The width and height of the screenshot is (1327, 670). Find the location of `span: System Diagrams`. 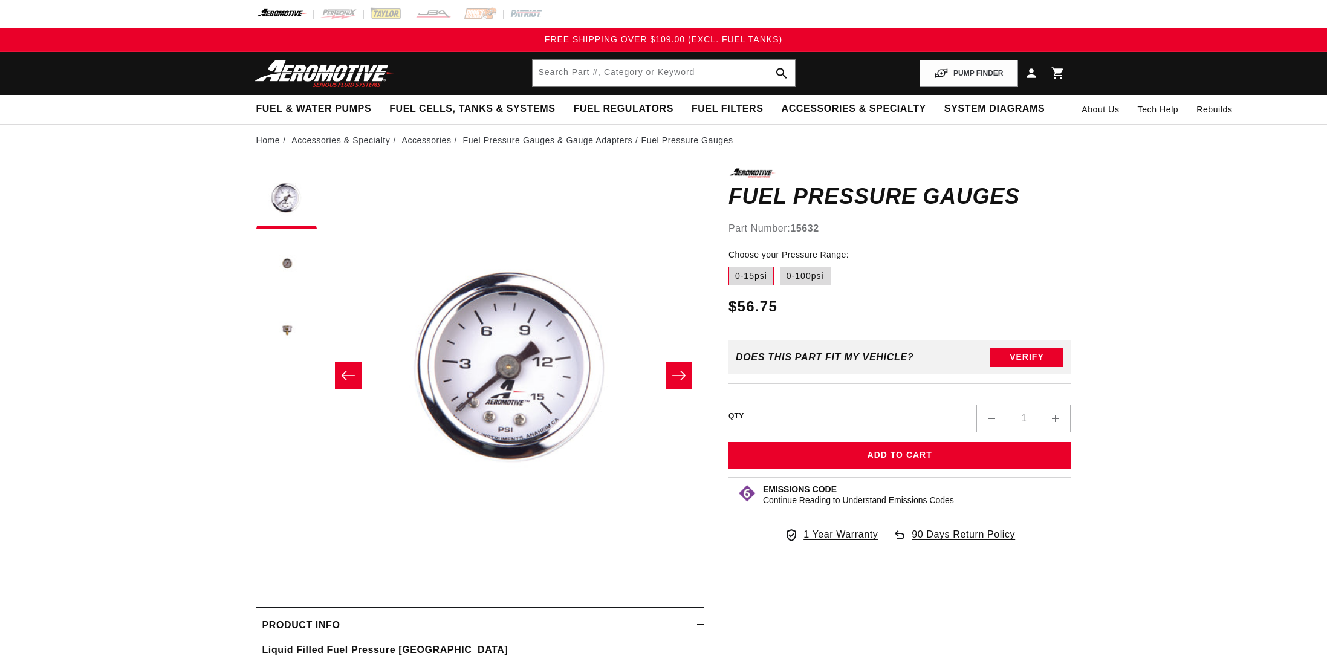

span: System Diagrams is located at coordinates (994, 109).